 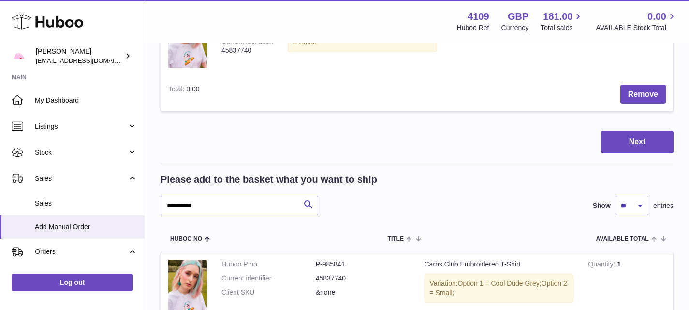 What do you see at coordinates (602, 206) in the screenshot?
I see `label: Show` at bounding box center [602, 206].